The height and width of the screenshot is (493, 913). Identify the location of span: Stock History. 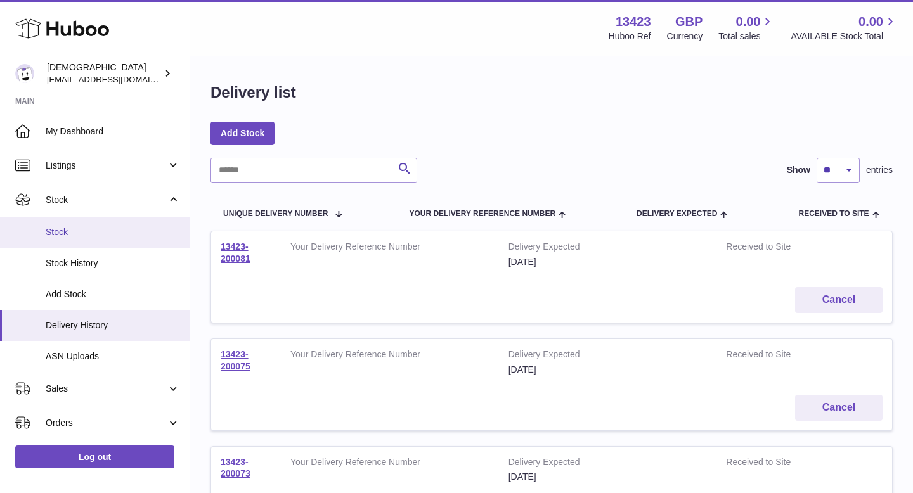
(113, 263).